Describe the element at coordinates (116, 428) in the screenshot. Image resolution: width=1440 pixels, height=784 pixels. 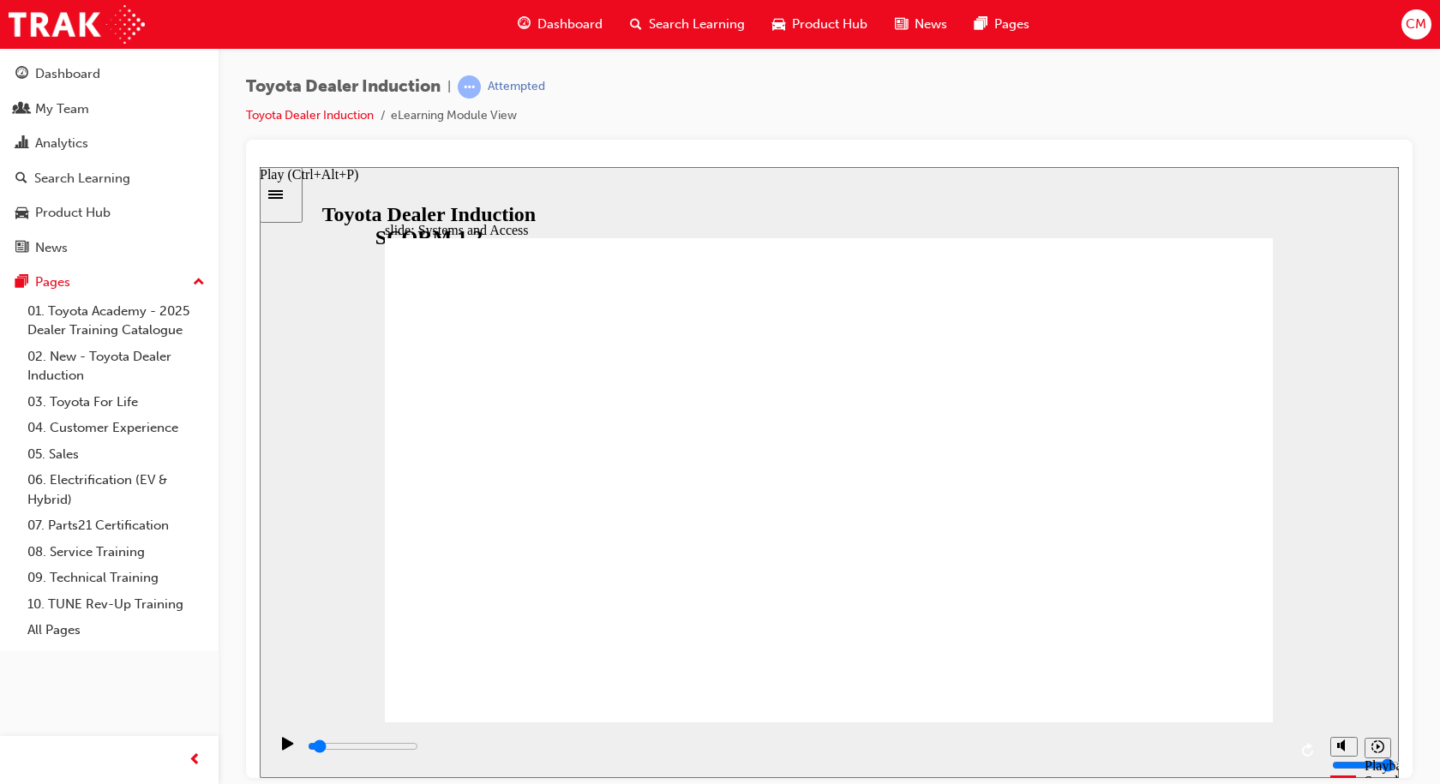
I see `a: 04. Customer Experience` at that location.